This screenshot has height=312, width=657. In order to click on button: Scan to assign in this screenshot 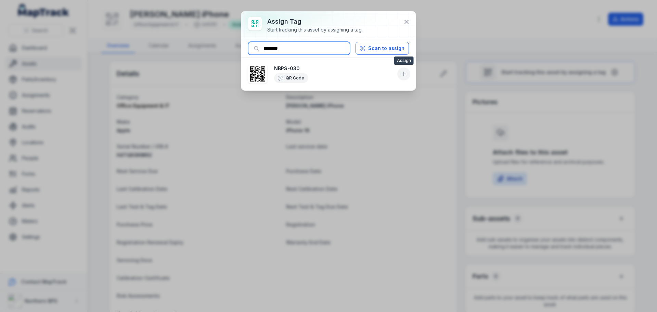, I will do `click(382, 48)`.